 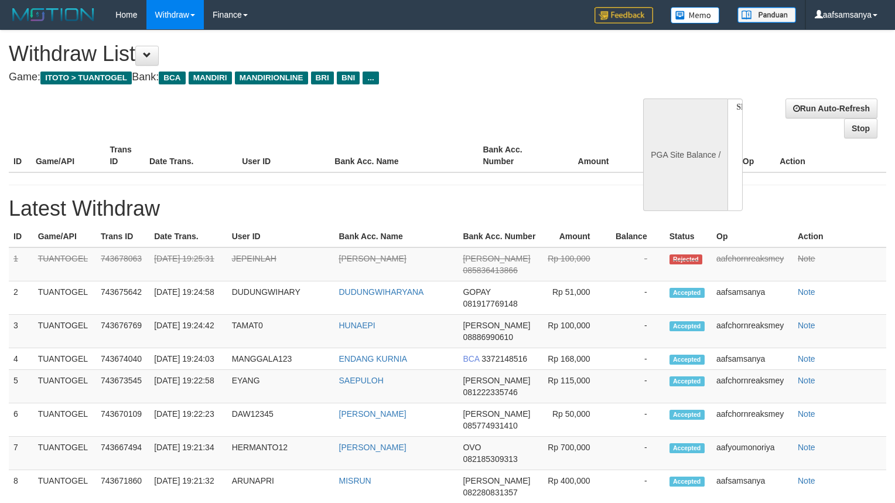 What do you see at coordinates (281, 331) in the screenshot?
I see `td: TAMAT0` at bounding box center [281, 331].